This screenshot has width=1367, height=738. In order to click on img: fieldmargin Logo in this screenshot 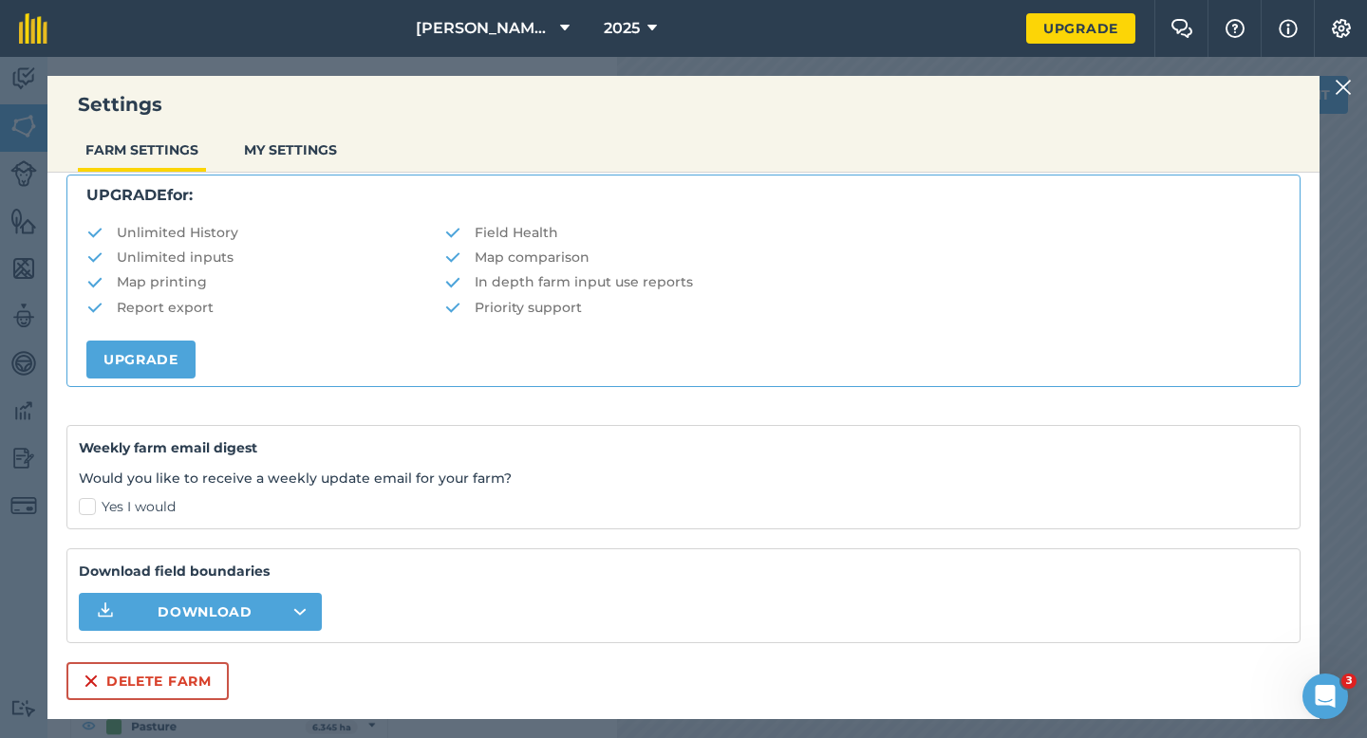, I will do `click(33, 28)`.